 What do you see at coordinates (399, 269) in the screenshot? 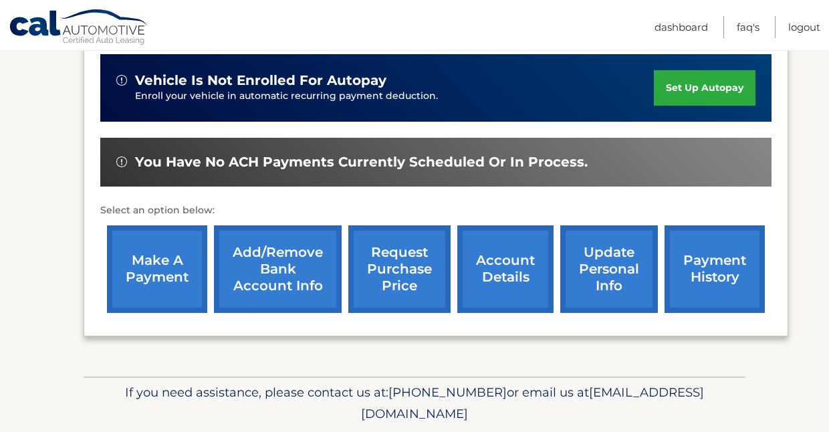
I see `a: request purchase price` at bounding box center [399, 269].